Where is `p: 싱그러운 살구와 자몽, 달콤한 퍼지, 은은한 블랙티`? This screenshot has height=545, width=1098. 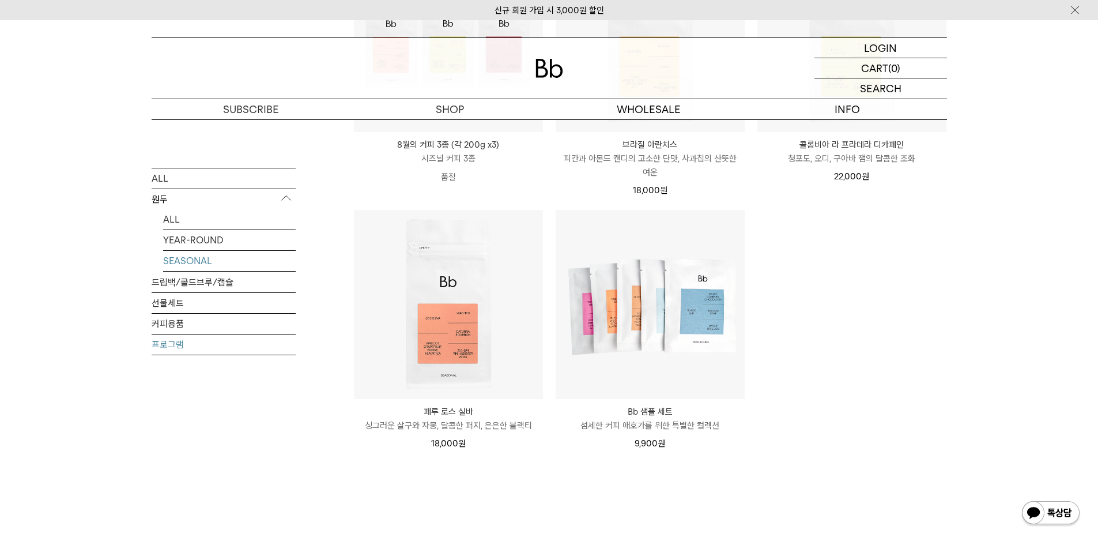
p: 싱그러운 살구와 자몽, 달콤한 퍼지, 은은한 블랙티 is located at coordinates (448, 425).